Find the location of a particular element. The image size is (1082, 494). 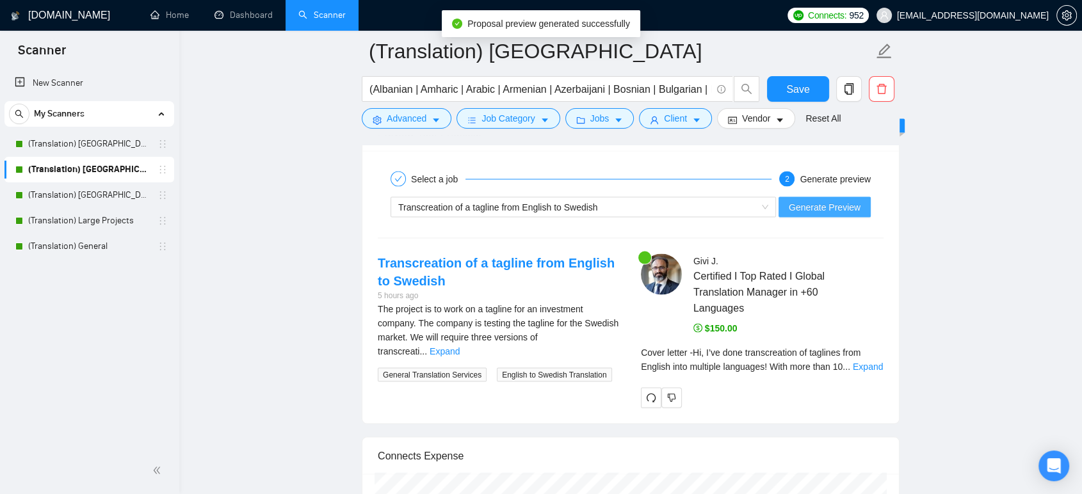

button: copy is located at coordinates (849, 89).